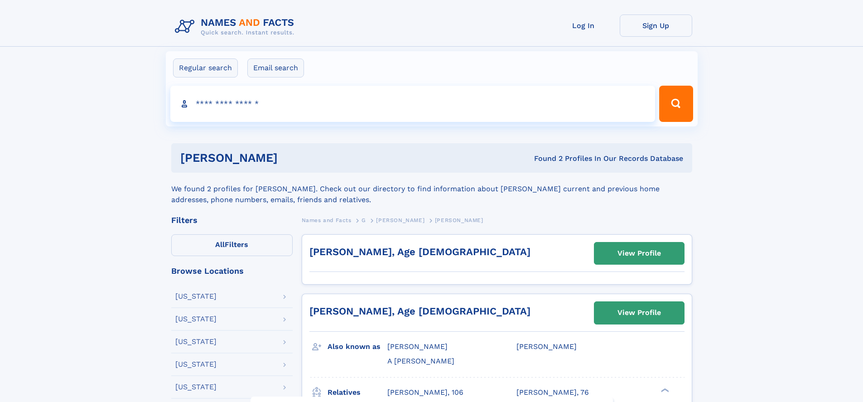  I want to click on div: Filters, so click(232, 220).